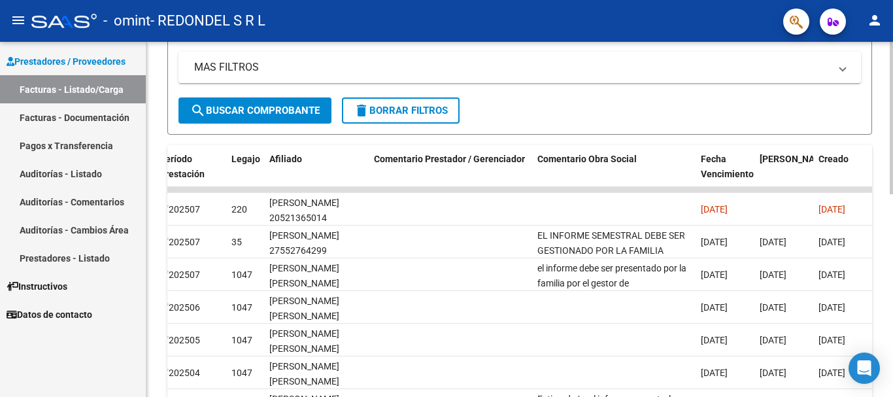 This screenshot has height=397, width=893. I want to click on span: 202504, so click(180, 373).